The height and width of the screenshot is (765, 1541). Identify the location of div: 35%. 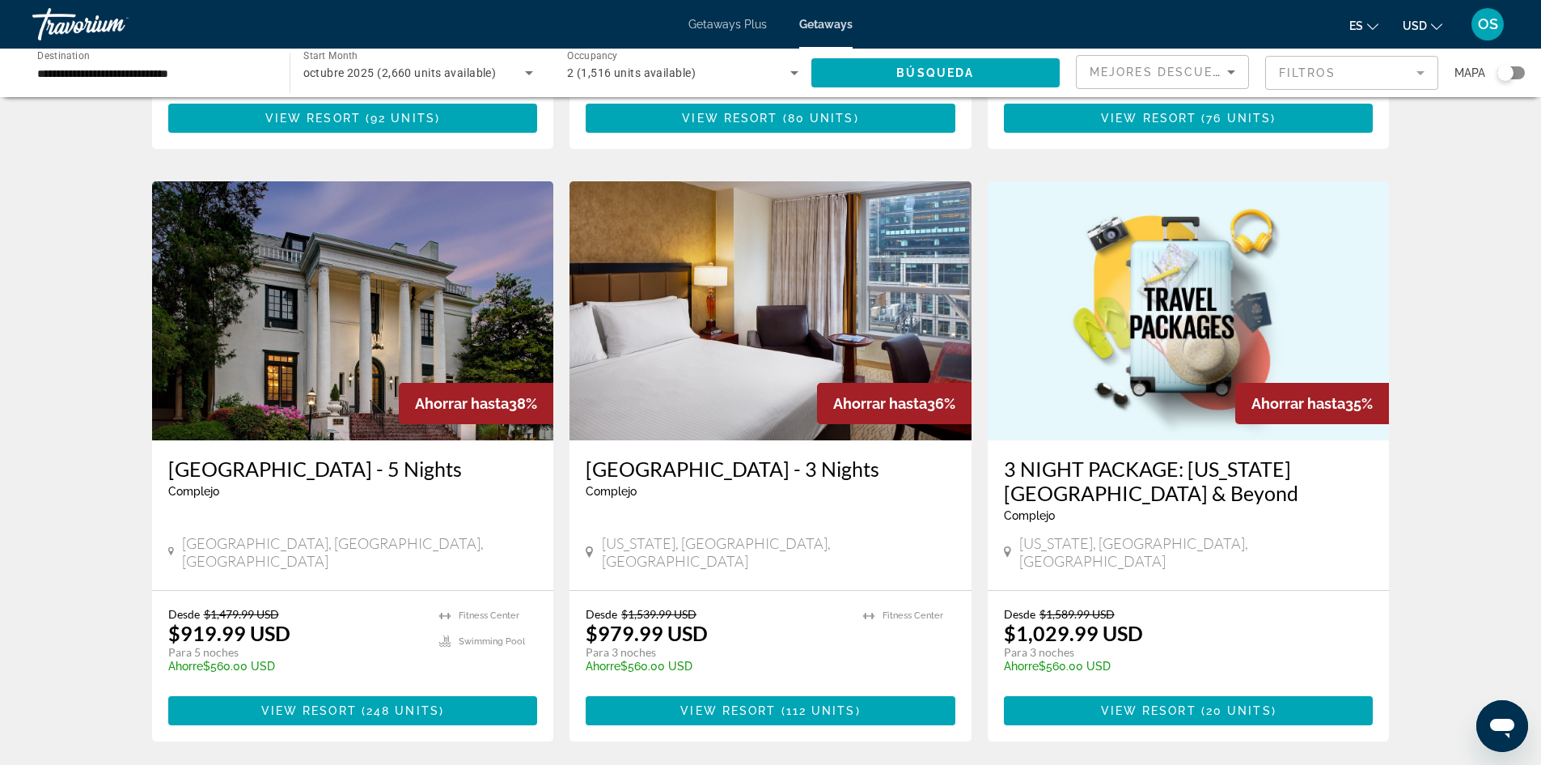
(1312, 403).